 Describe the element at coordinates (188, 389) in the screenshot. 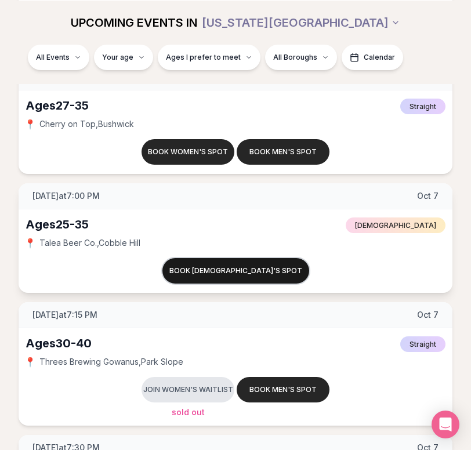

I see `a: Join women's waitlist` at that location.